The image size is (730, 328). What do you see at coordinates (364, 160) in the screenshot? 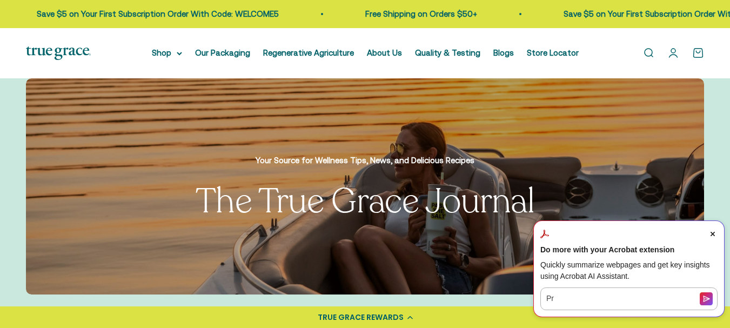
I see `p: Your Source for Wellness Tips, News, and Delicious Recipes` at bounding box center [364, 160].